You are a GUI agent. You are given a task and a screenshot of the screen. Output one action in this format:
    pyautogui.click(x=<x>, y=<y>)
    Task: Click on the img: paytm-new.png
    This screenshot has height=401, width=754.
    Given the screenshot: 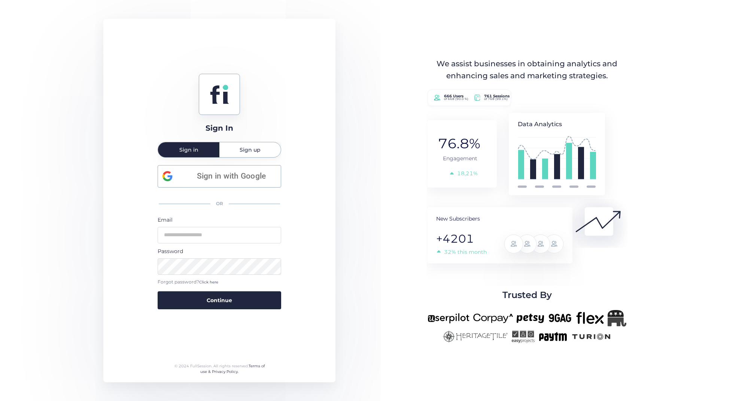 What is the action you would take?
    pyautogui.click(x=552, y=336)
    